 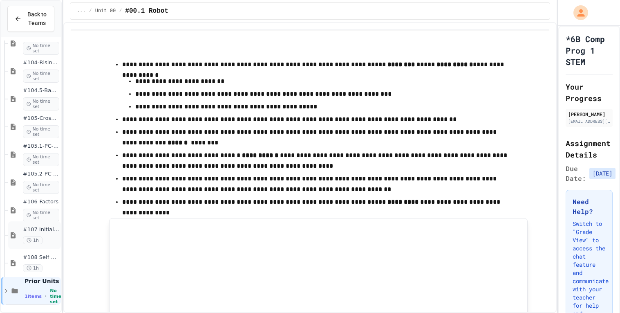 What do you see at coordinates (576, 173) in the screenshot?
I see `span: Due Date:` at bounding box center [576, 173].